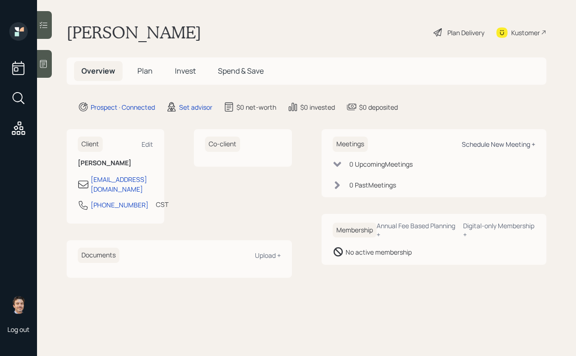 This screenshot has width=576, height=356. What do you see at coordinates (317, 107) in the screenshot?
I see `div: $0 invested` at bounding box center [317, 107].